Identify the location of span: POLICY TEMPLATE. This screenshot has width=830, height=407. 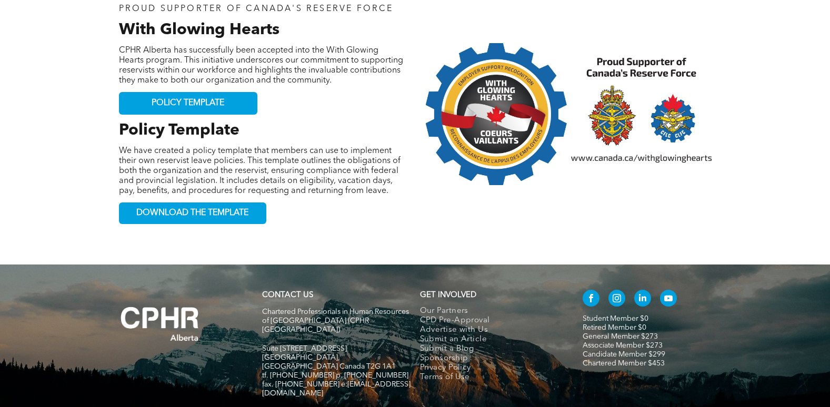
(188, 103).